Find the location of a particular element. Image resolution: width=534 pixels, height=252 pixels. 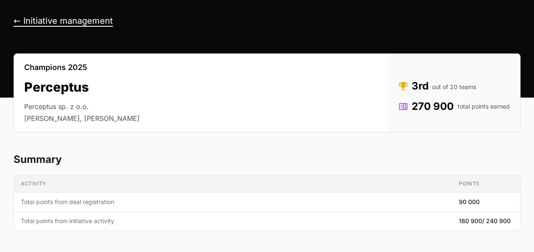

dd: 3rd is located at coordinates (454, 86).